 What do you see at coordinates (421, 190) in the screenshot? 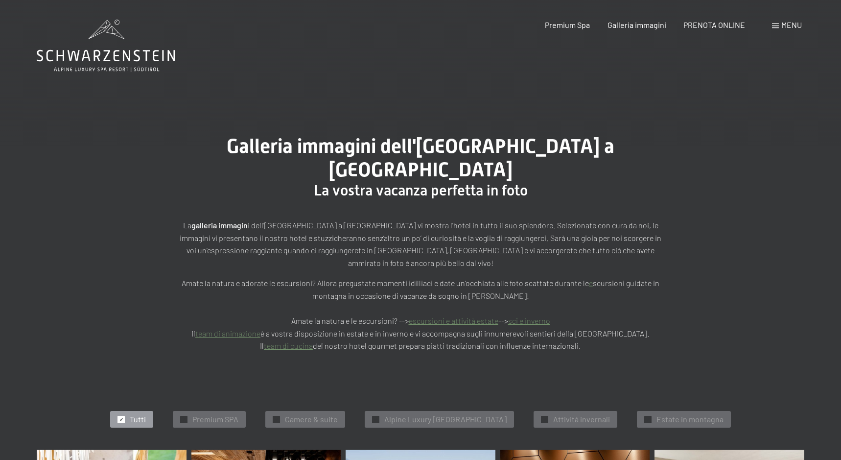
I see `span: La vostra vacanza perfetta in foto` at bounding box center [421, 190].